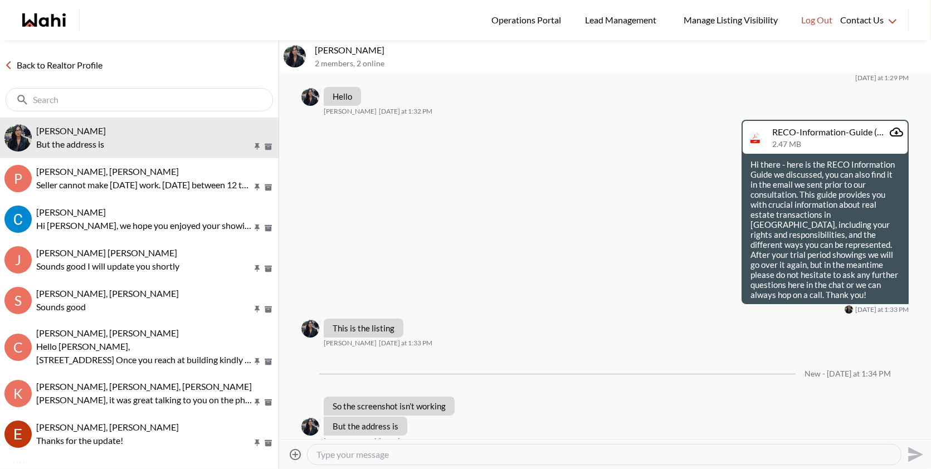 This screenshot has width=931, height=469. What do you see at coordinates (825, 230) in the screenshot?
I see `p: Hi there - here is the RECO Information Guide we discussed, you can also find it in the email we ...` at bounding box center [825, 230].